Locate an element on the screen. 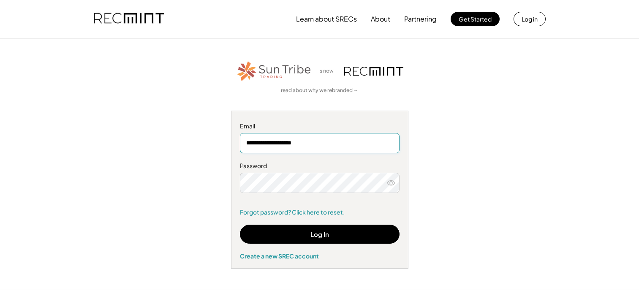 Image resolution: width=639 pixels, height=299 pixels. a: read about why we rebranded → is located at coordinates (320, 90).